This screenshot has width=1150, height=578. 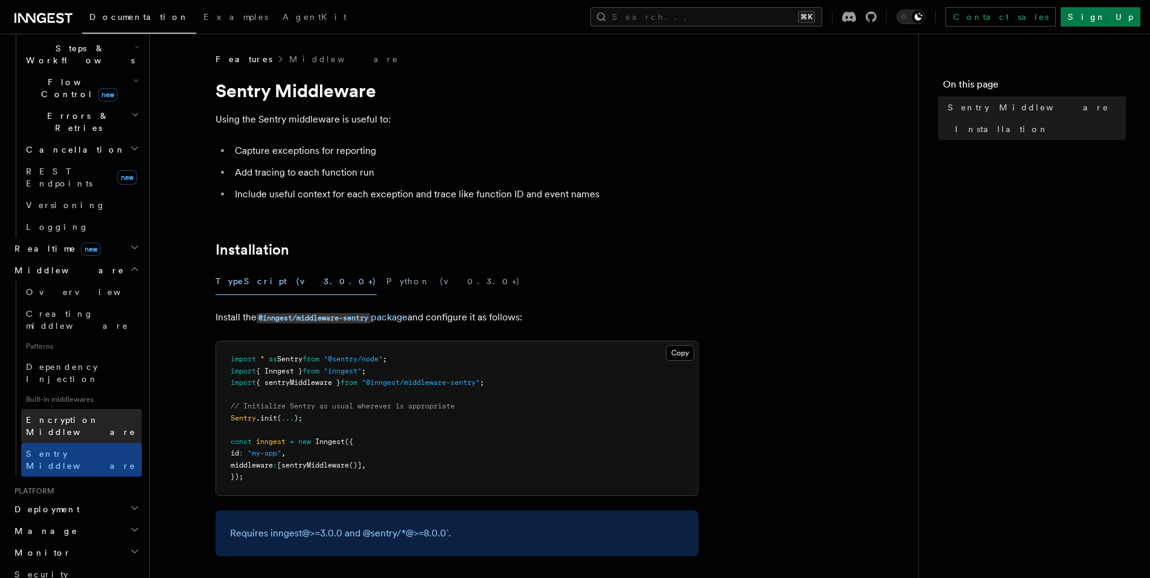 What do you see at coordinates (75, 127) in the screenshot?
I see `div: Inngest Functions` at bounding box center [75, 127].